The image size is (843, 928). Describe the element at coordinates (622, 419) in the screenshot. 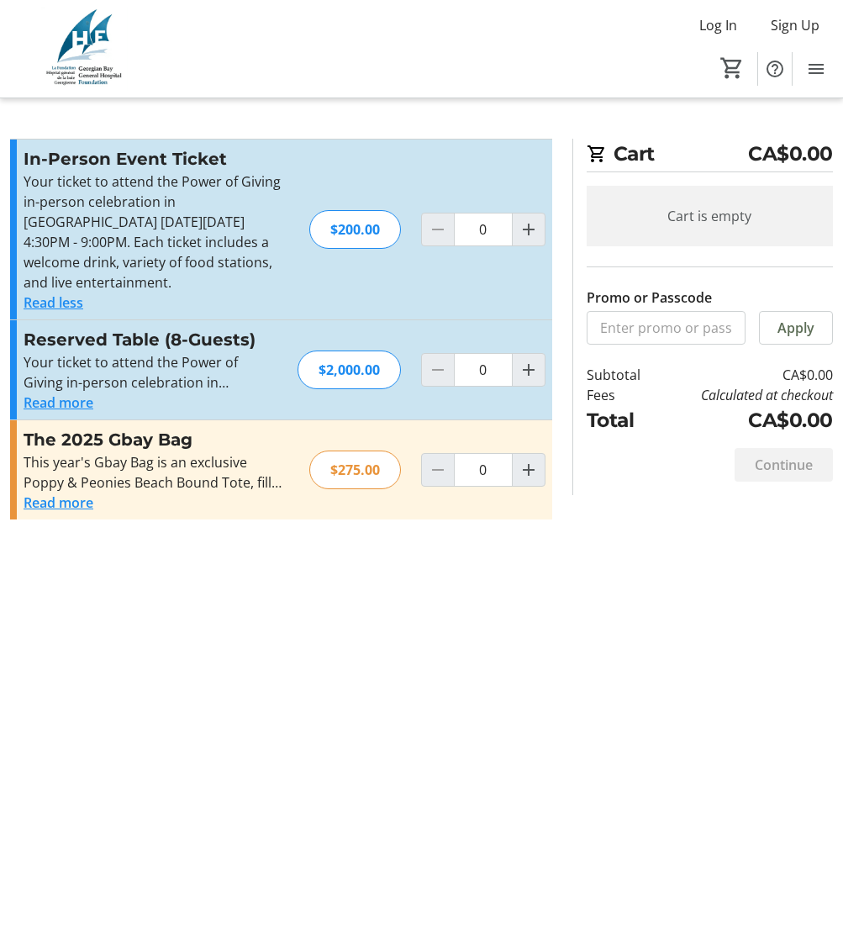

I see `td: Total` at that location.